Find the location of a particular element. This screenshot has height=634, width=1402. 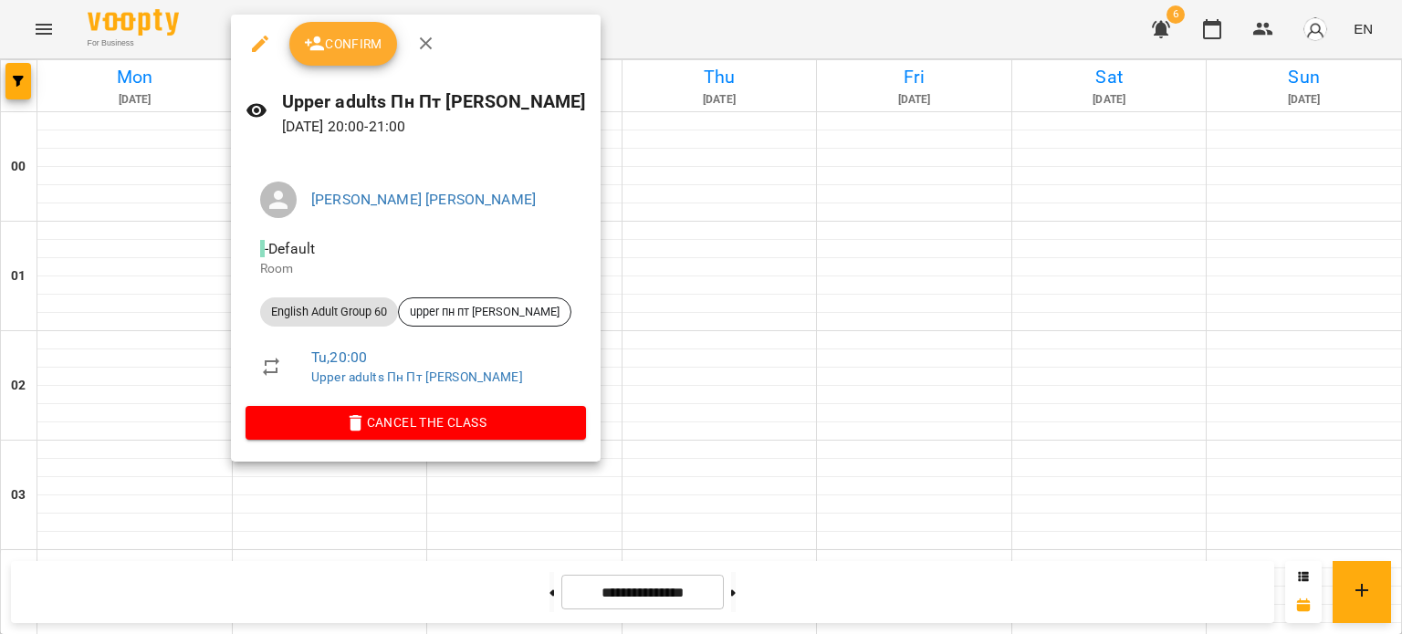

button: Confirm is located at coordinates (343, 44).